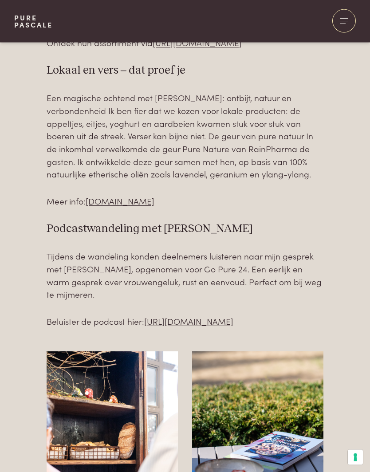 The image size is (370, 472). I want to click on p: Ontdek hun assortiment via, so click(185, 43).